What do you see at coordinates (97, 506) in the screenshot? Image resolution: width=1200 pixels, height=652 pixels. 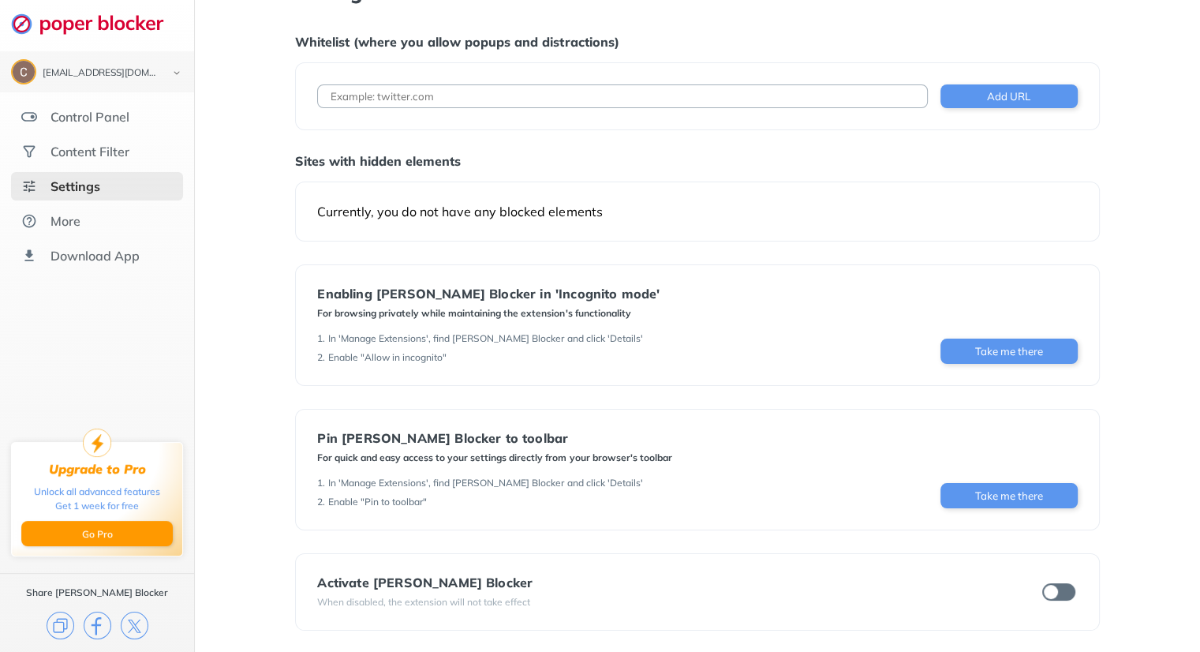 I see `div: Get 1 week for free` at bounding box center [97, 506].